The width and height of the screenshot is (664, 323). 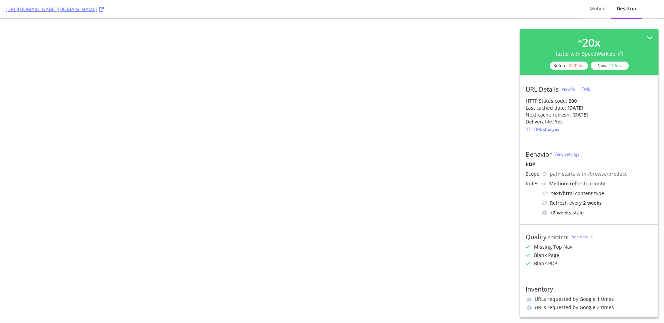 What do you see at coordinates (542, 89) in the screenshot?
I see `div: URL Details` at bounding box center [542, 89].